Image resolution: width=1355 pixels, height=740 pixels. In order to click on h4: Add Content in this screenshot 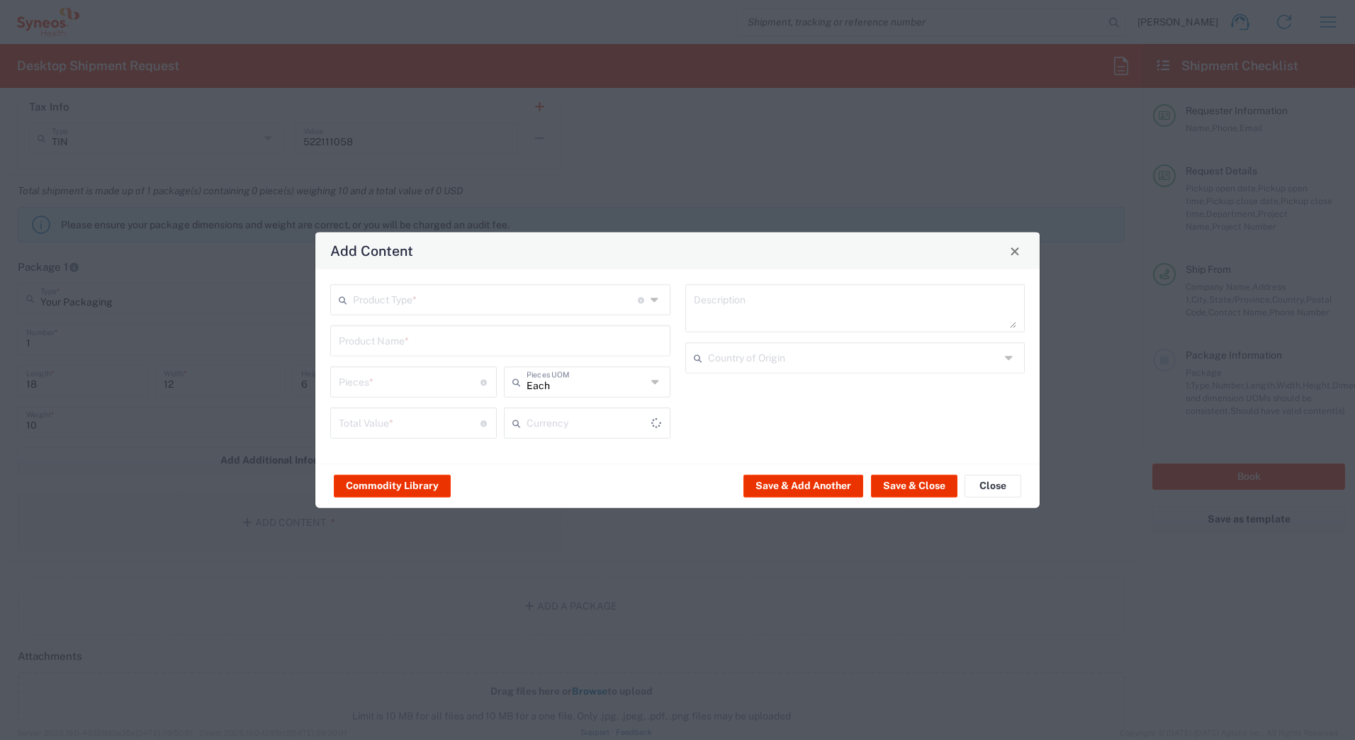, I will do `click(371, 250)`.